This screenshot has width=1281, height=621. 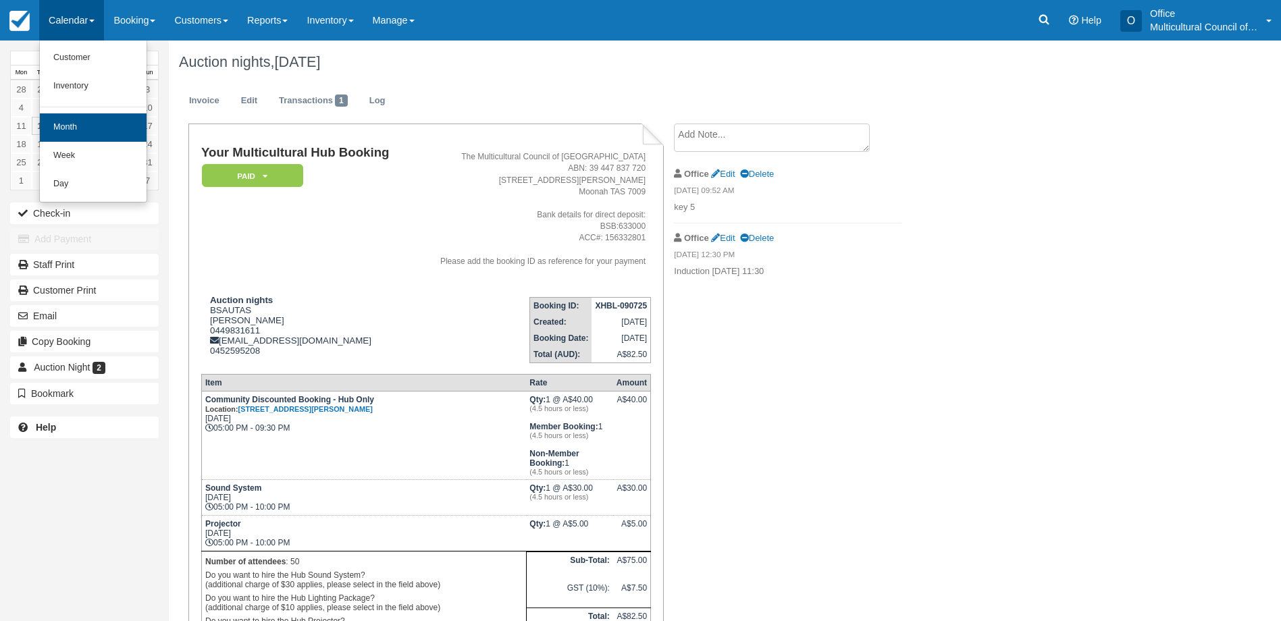 I want to click on p: Do you want to hire the Hub Sound System? (additional charge of $30 applies, please select in the..., so click(x=364, y=580).